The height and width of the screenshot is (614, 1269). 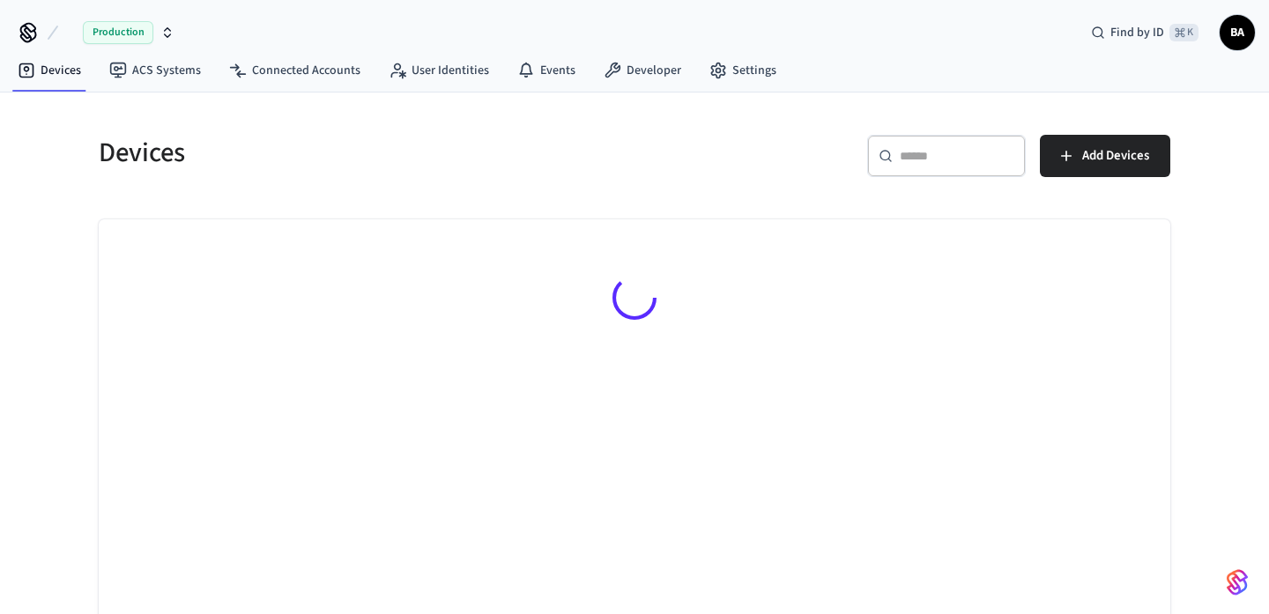 What do you see at coordinates (1145, 33) in the screenshot?
I see `div: Find by ID⌘ K` at bounding box center [1145, 33].